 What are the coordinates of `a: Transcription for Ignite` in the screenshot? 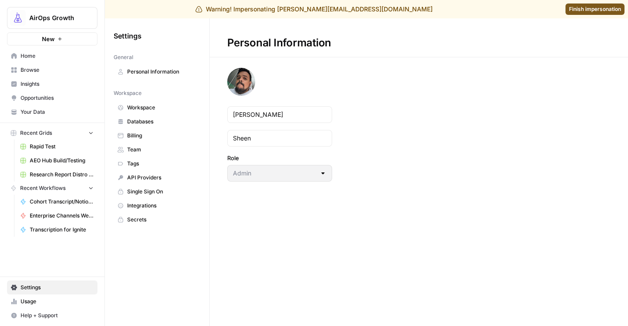 It's located at (57, 229).